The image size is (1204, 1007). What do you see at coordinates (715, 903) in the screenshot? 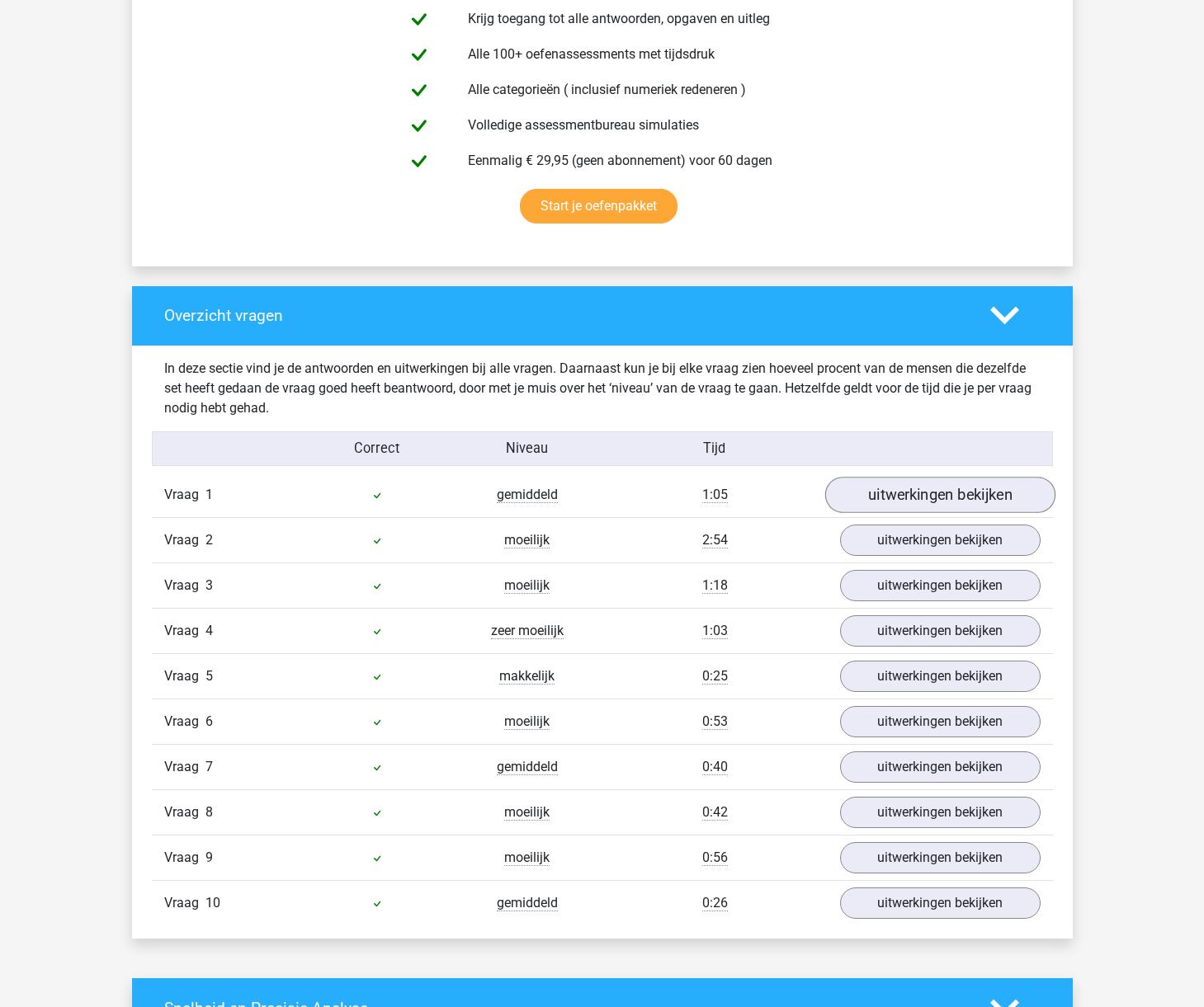
I see `span: 0:26` at bounding box center [715, 903].